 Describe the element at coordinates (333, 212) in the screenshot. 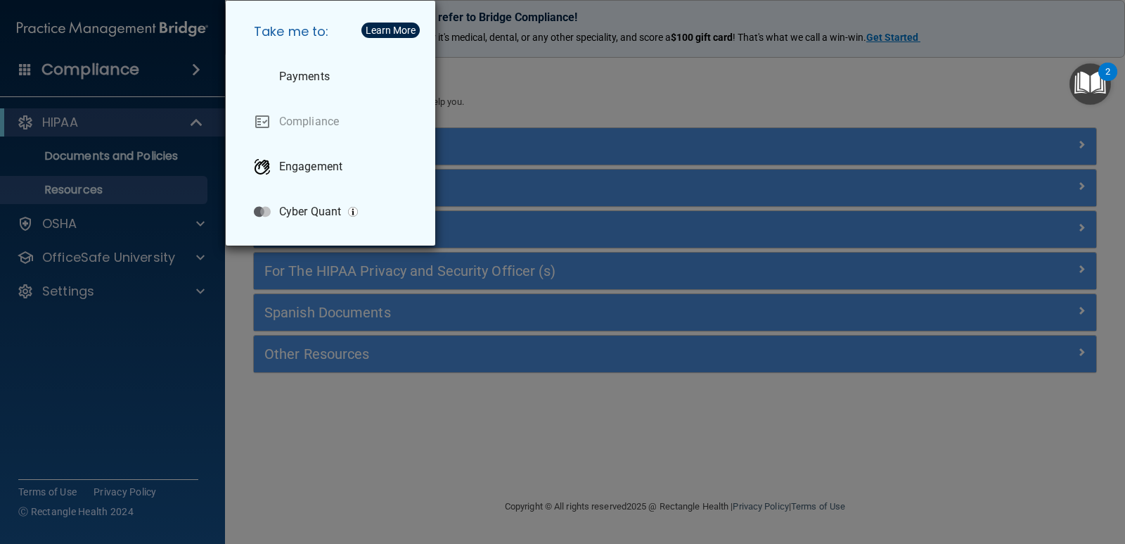

I see `a: Cyber Quant` at that location.